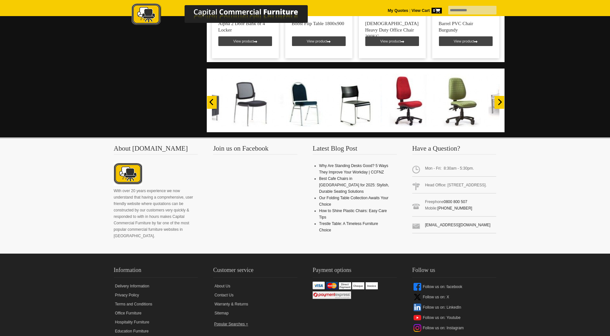 The image size is (610, 336). Describe the element at coordinates (408, 100) in the screenshot. I see `img: 04` at that location.